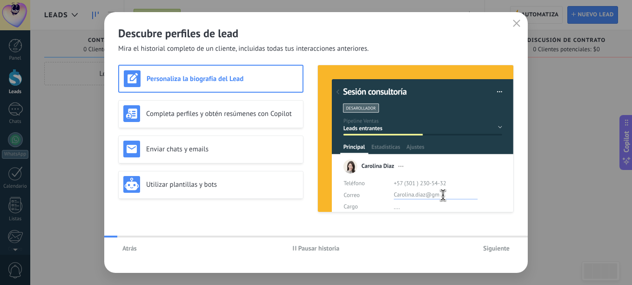 The height and width of the screenshot is (285, 632). What do you see at coordinates (222, 149) in the screenshot?
I see `h3: Enviar chats y emails` at bounding box center [222, 149].